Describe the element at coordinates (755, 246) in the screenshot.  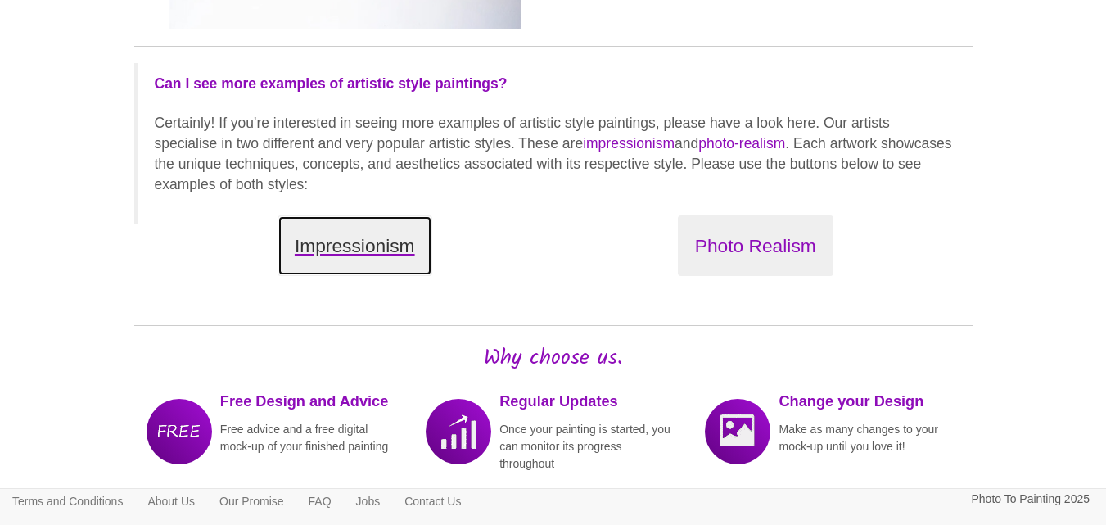
I see `button: Photo Realism` at that location.